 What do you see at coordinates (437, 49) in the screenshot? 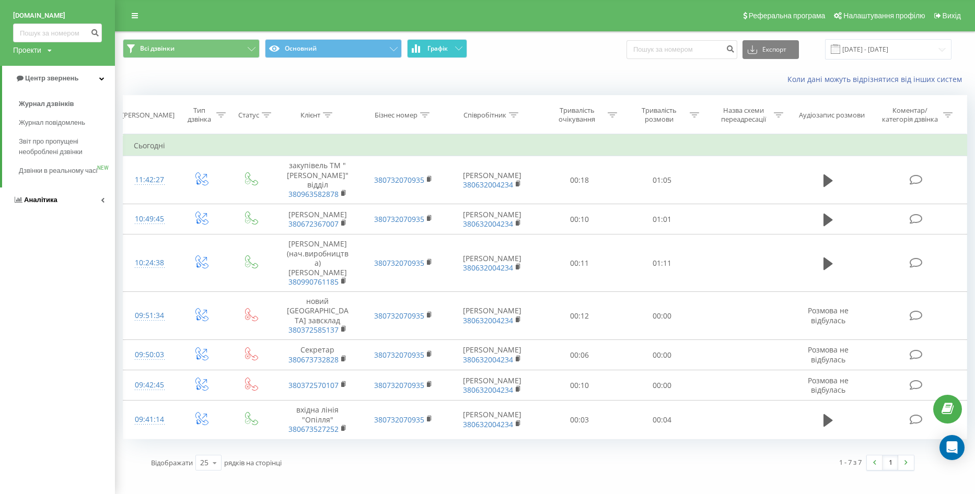
I see `button: Графік` at bounding box center [437, 49].